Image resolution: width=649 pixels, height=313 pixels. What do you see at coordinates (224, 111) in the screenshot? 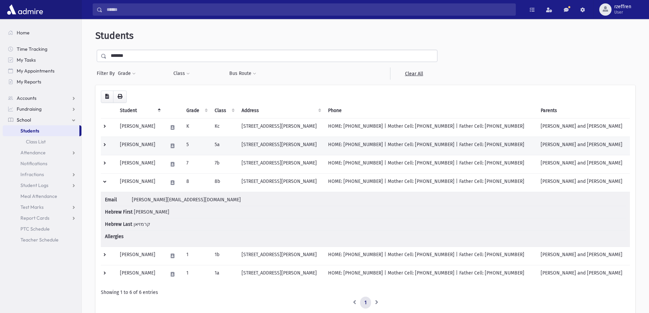
I see `th: Class: activate to sort column ascending` at bounding box center [224, 111].